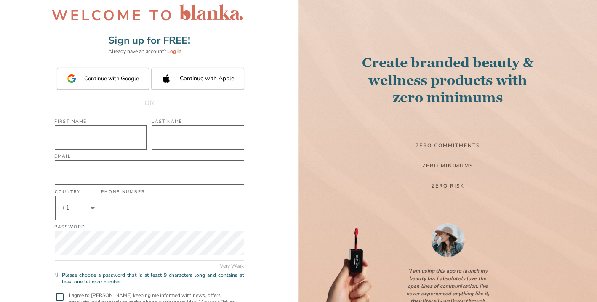 Image resolution: width=597 pixels, height=302 pixels. I want to click on p: Zero Commitments, so click(447, 146).